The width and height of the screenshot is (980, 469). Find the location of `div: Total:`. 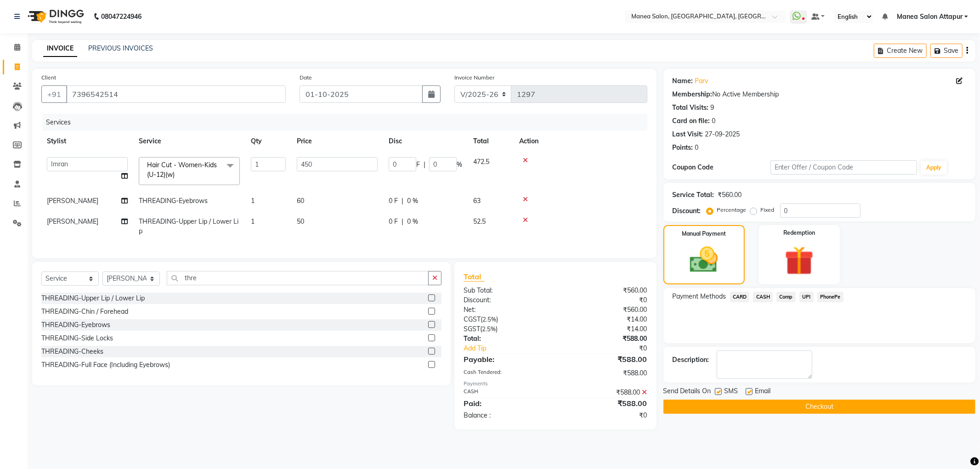

div: Total: is located at coordinates (506, 339).